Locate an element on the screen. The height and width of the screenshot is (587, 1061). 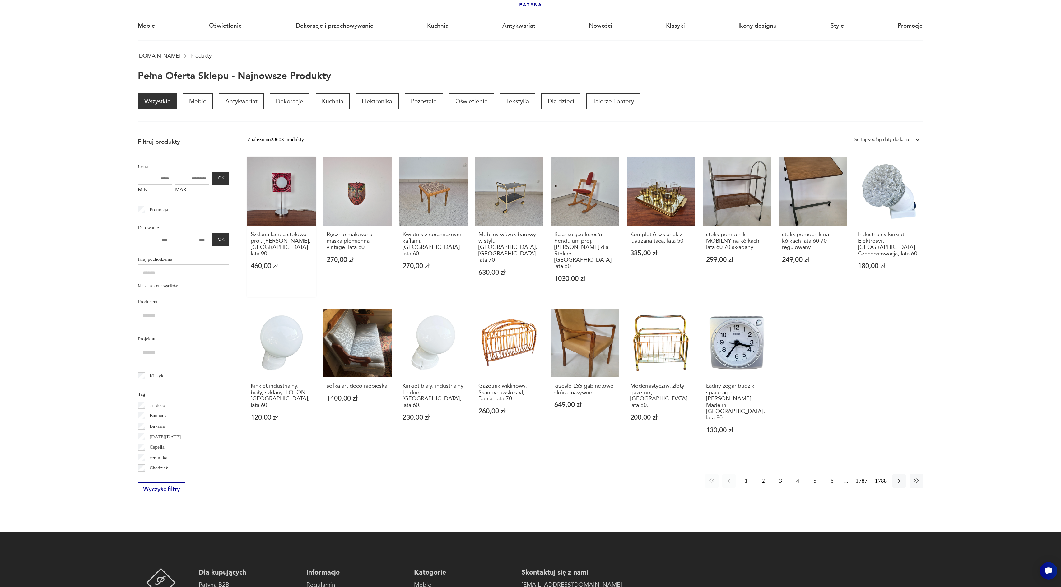
p: 200,00 zł is located at coordinates (661, 417).